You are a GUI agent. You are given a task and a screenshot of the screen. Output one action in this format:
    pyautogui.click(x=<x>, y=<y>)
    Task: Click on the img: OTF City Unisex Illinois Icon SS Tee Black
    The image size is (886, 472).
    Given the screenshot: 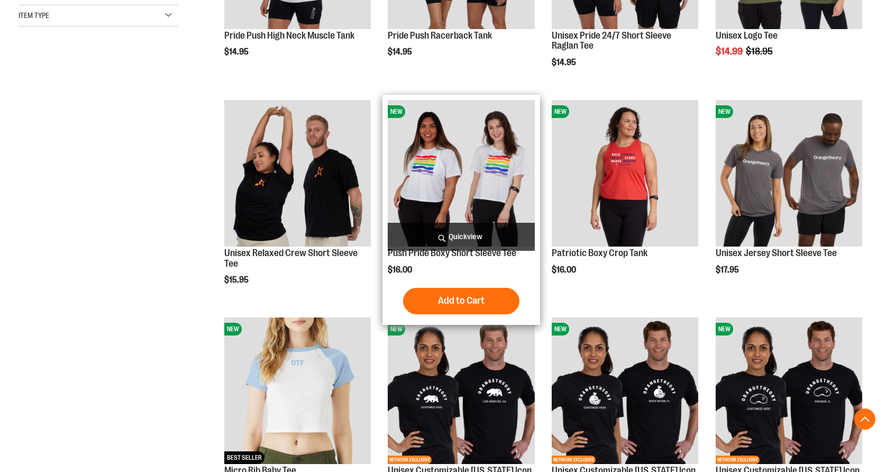 What is the action you would take?
    pyautogui.click(x=789, y=390)
    